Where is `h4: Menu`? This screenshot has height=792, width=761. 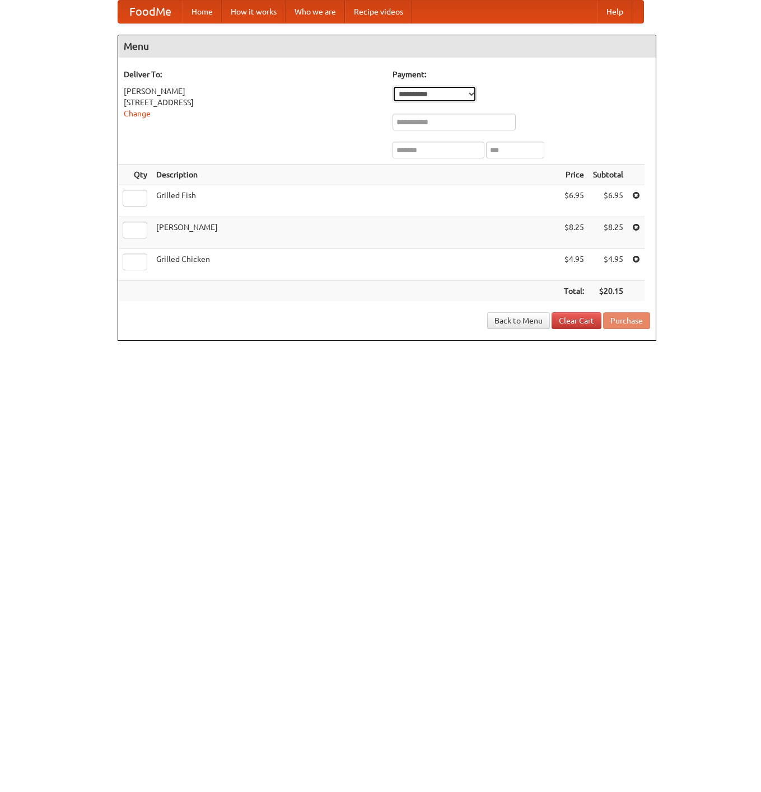 h4: Menu is located at coordinates (387, 46).